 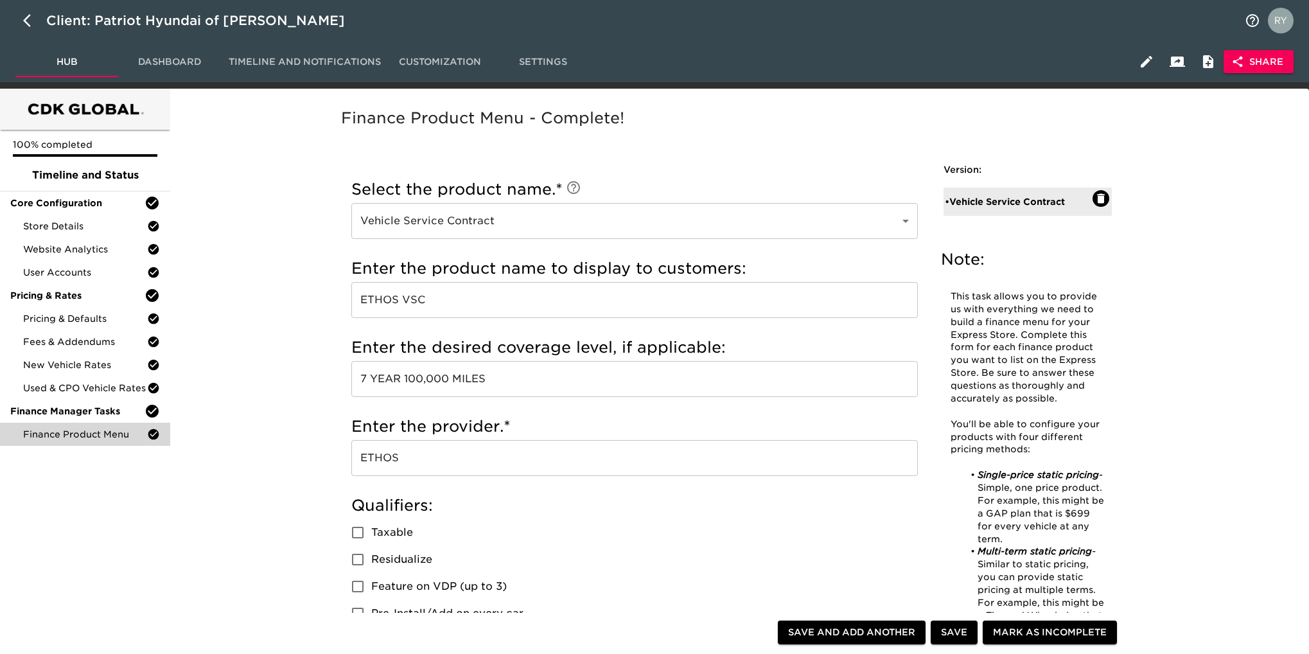 What do you see at coordinates (85, 365) in the screenshot?
I see `span: New Vehicle Rates` at bounding box center [85, 365].